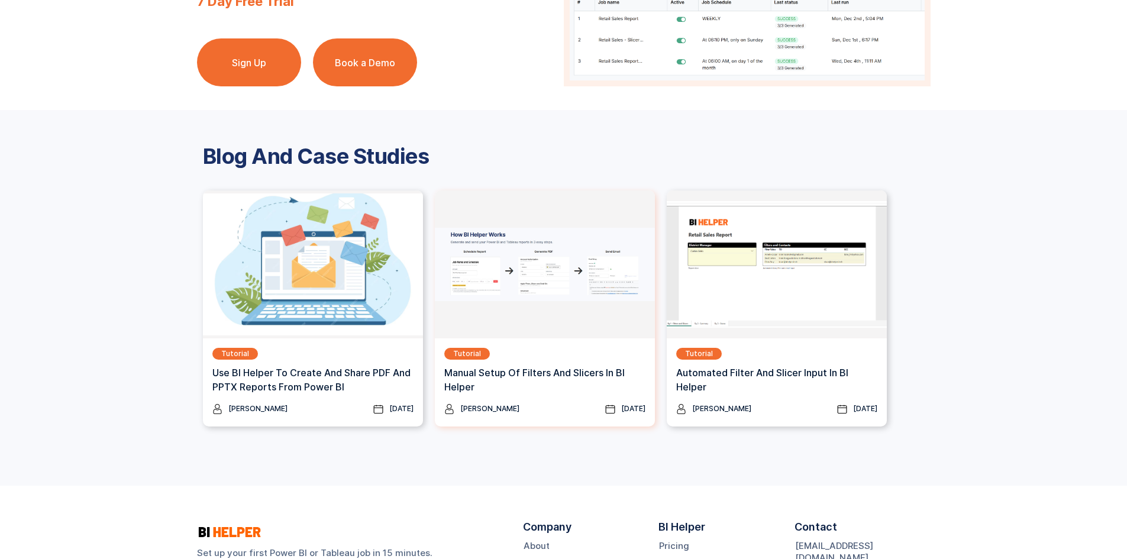 Image resolution: width=1127 pixels, height=559 pixels. What do you see at coordinates (674, 546) in the screenshot?
I see `a: Pricing` at bounding box center [674, 546].